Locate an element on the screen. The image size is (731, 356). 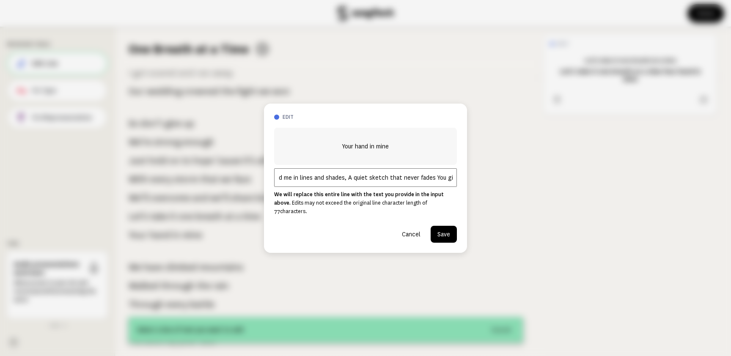
strong: We will replace this entire line with the text you provide in the input above. is located at coordinates (359, 199).